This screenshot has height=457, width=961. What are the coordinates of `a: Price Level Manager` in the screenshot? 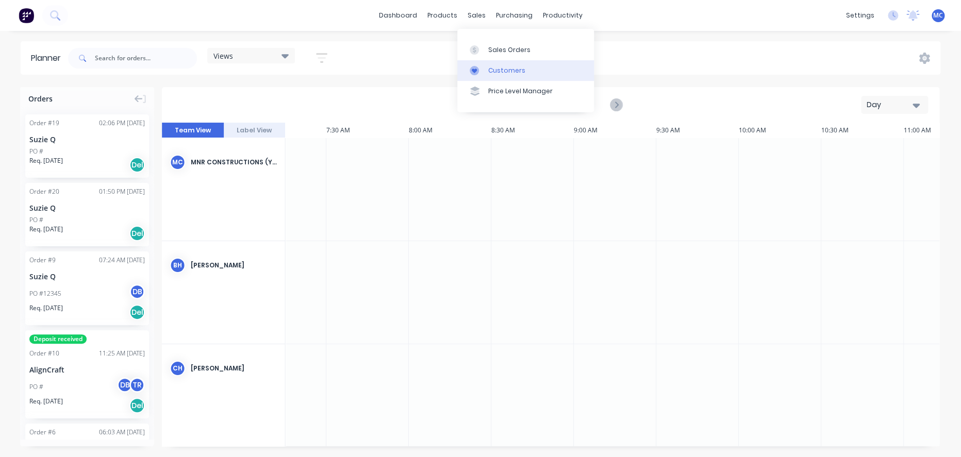 It's located at (525, 91).